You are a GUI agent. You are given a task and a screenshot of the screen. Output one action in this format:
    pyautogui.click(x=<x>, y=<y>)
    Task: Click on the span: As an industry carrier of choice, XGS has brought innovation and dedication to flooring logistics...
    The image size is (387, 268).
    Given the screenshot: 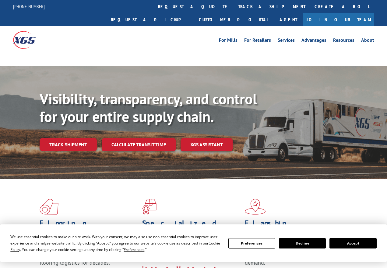 What is the action you would take?
    pyautogui.click(x=87, y=255)
    